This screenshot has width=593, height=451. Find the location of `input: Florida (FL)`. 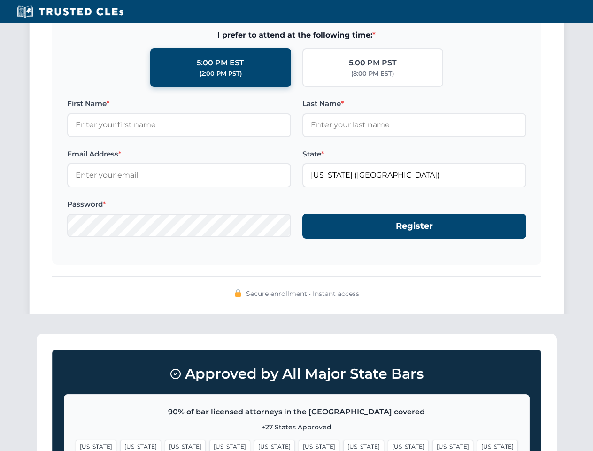

input: Florida (FL) is located at coordinates (414, 175).